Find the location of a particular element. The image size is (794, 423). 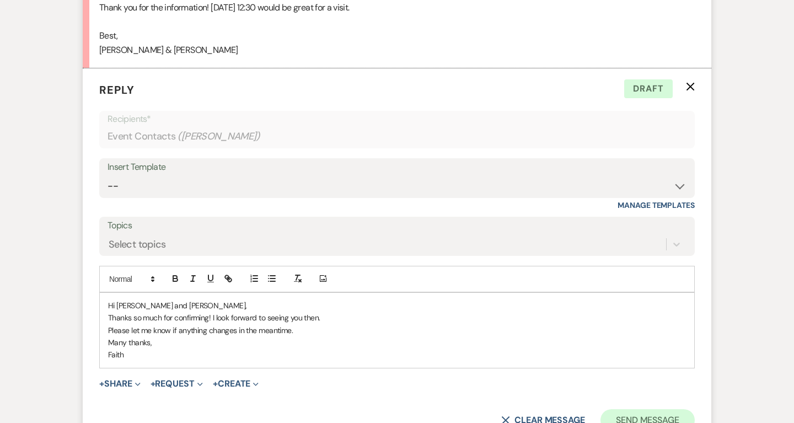

span: Reply is located at coordinates (117, 90).